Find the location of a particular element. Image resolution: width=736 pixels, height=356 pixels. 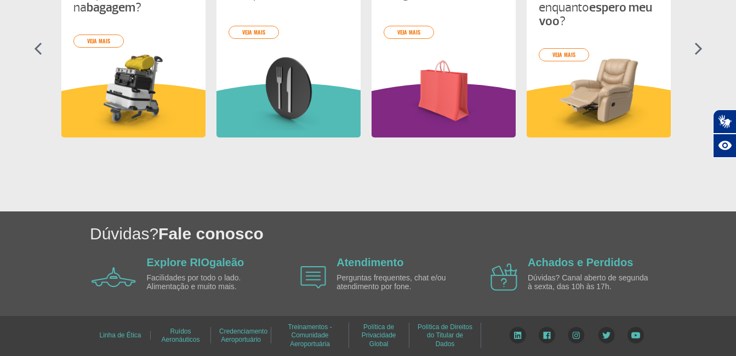

img: Instagram is located at coordinates (576, 336).